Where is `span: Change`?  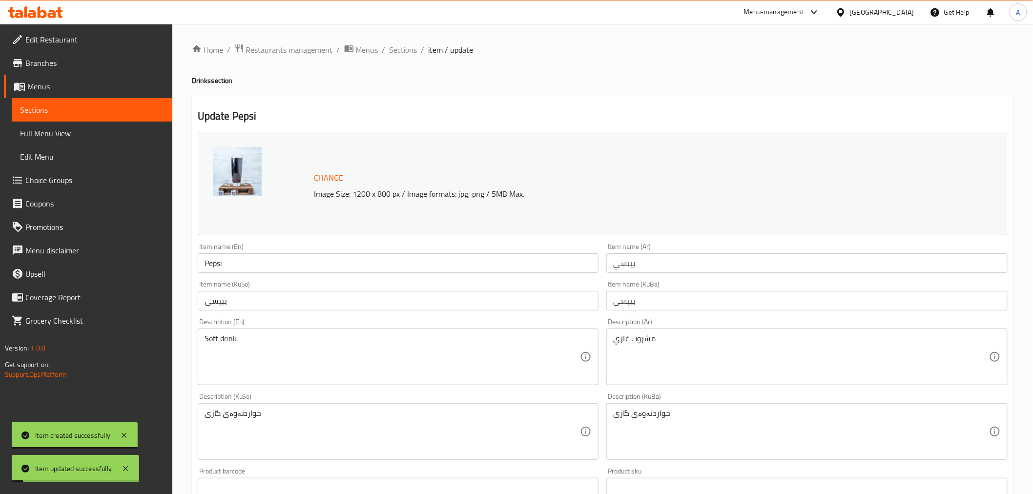 span: Change is located at coordinates (329, 178).